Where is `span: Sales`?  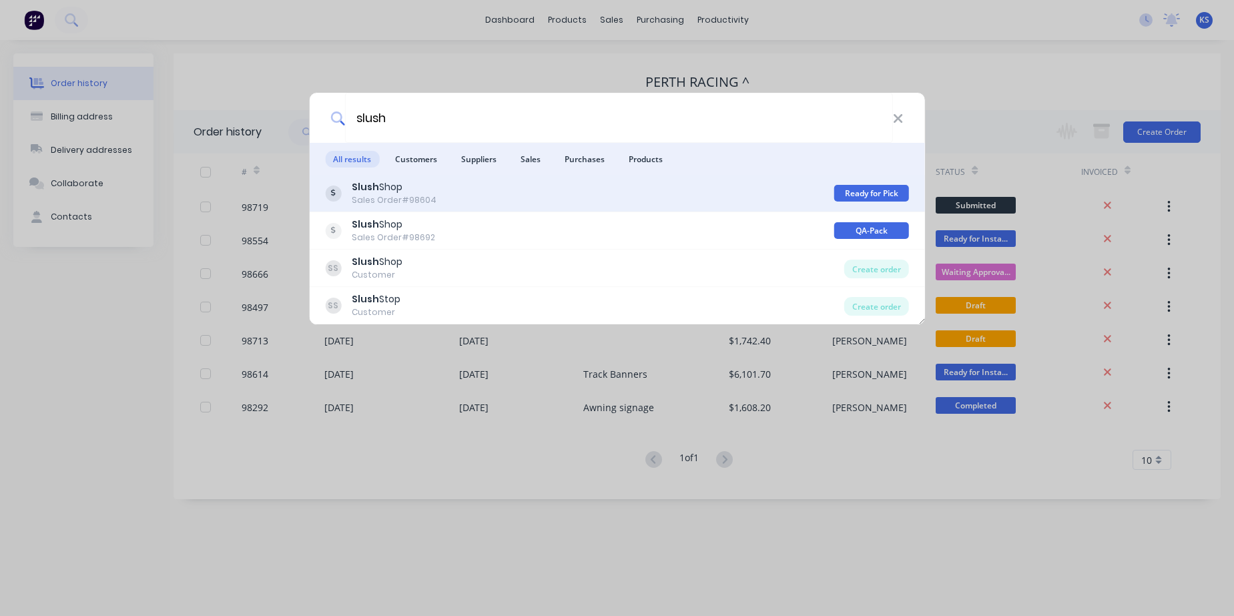
span: Sales is located at coordinates (531, 159).